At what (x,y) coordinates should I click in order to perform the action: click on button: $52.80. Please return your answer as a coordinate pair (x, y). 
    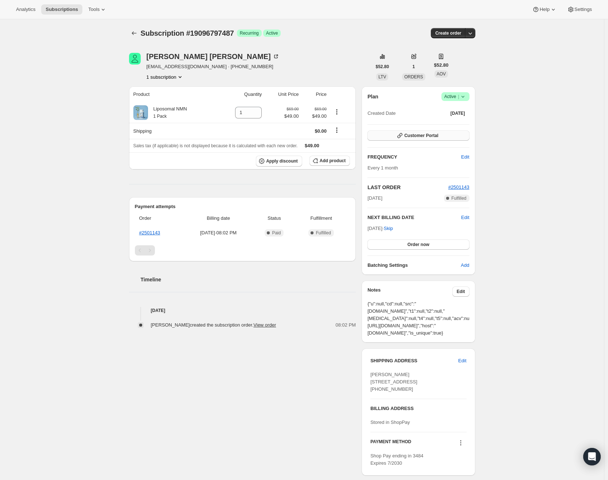
    Looking at the image, I should click on (382, 67).